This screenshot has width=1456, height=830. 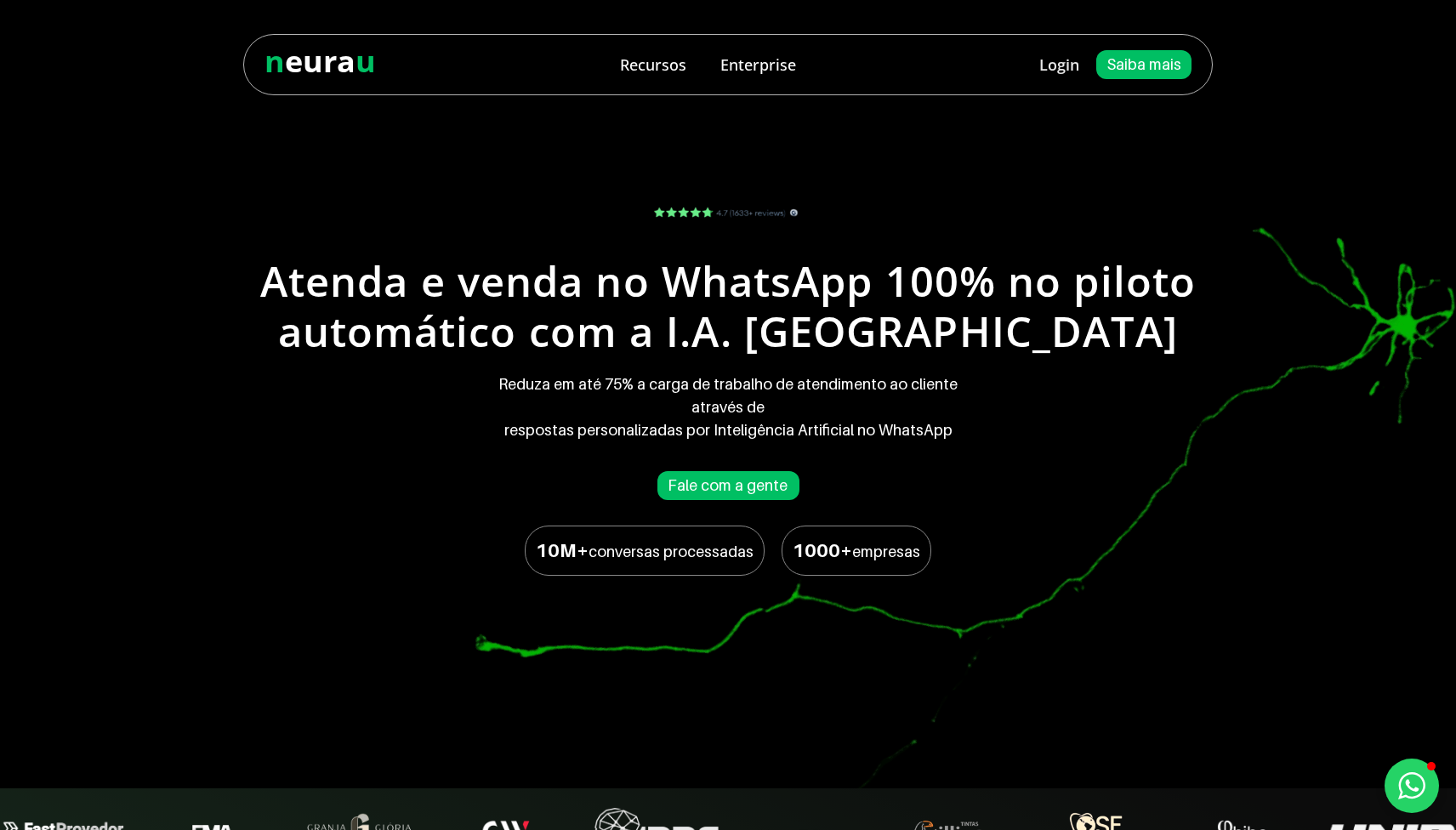 What do you see at coordinates (645, 550) in the screenshot?
I see `p: conversas processadas` at bounding box center [645, 550].